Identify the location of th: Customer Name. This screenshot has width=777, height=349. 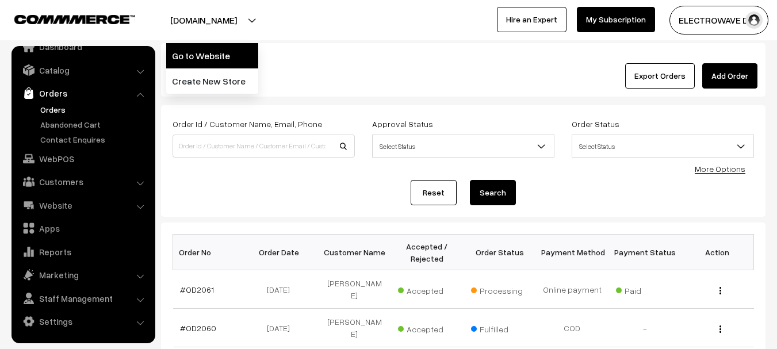
(354, 253).